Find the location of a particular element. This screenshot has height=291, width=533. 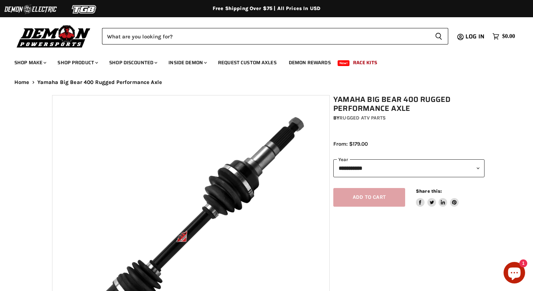

img: Demon Powersports is located at coordinates (54, 36).